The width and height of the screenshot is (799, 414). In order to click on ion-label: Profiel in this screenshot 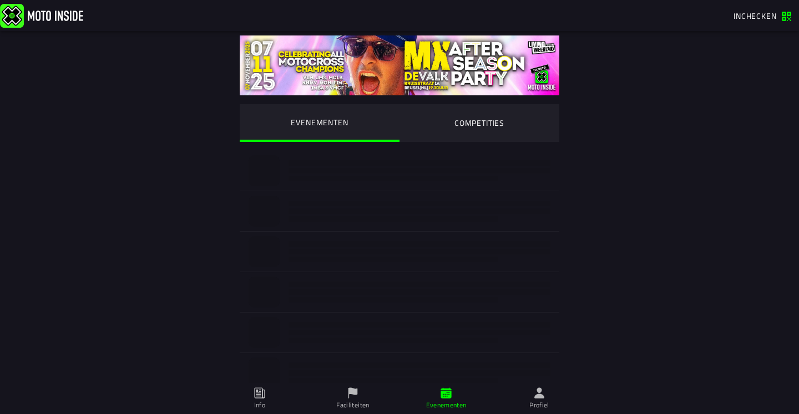, I will do `click(539, 406)`.